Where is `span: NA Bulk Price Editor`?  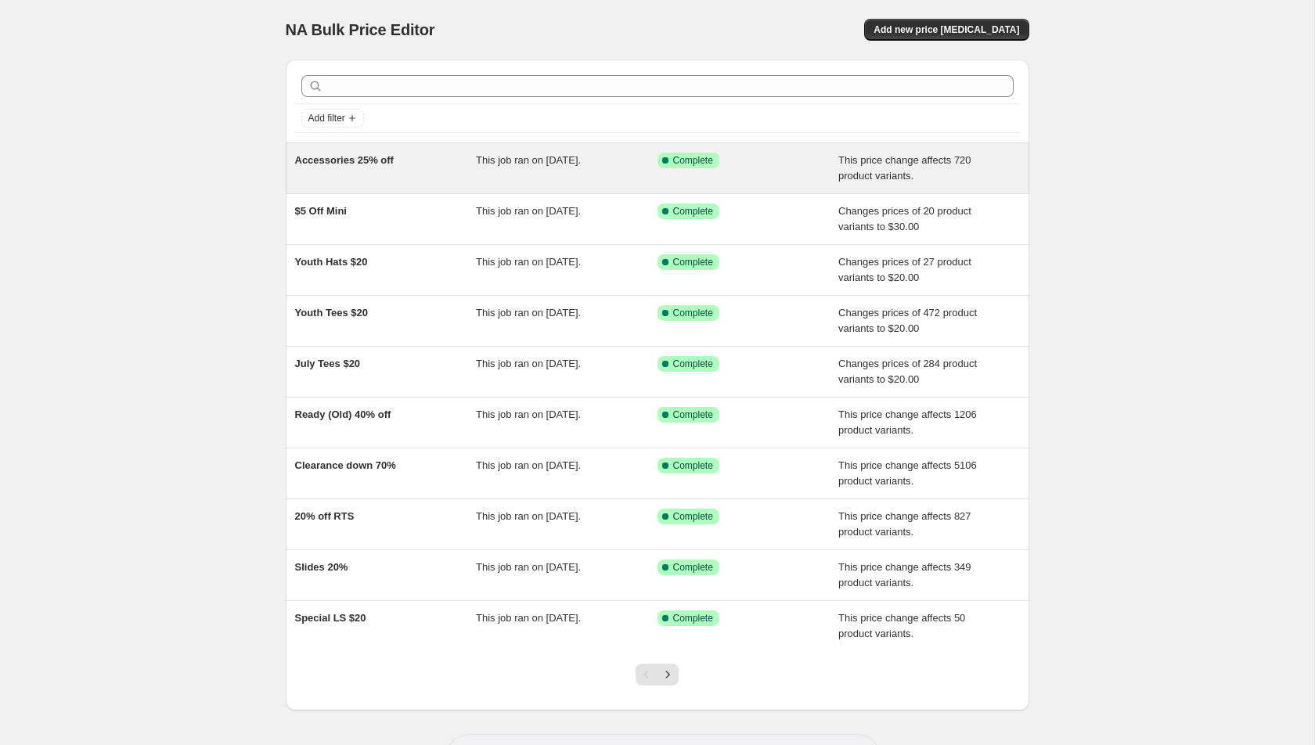 span: NA Bulk Price Editor is located at coordinates (360, 30).